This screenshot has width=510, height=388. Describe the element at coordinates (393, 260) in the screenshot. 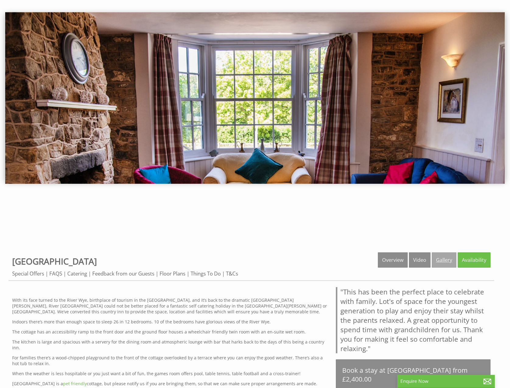

I see `a: Overview` at that location.